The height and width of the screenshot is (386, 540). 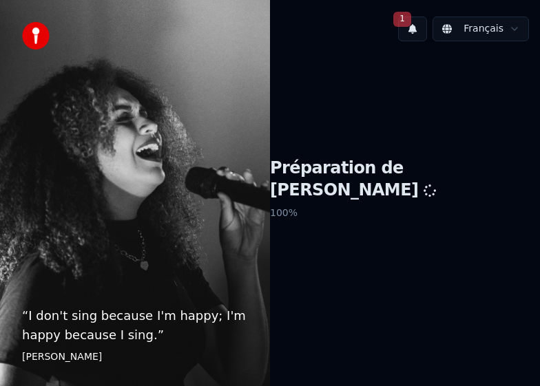 I want to click on p: 100 %, so click(x=405, y=213).